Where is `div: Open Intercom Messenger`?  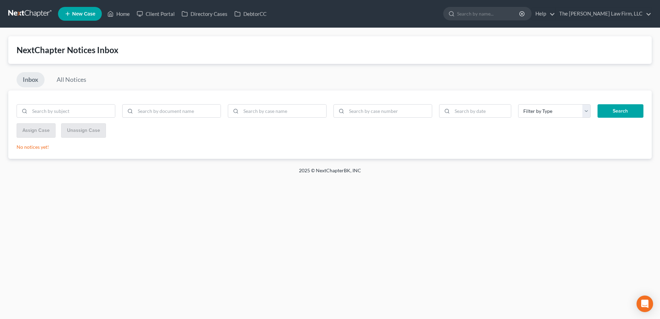
div: Open Intercom Messenger is located at coordinates (645, 304).